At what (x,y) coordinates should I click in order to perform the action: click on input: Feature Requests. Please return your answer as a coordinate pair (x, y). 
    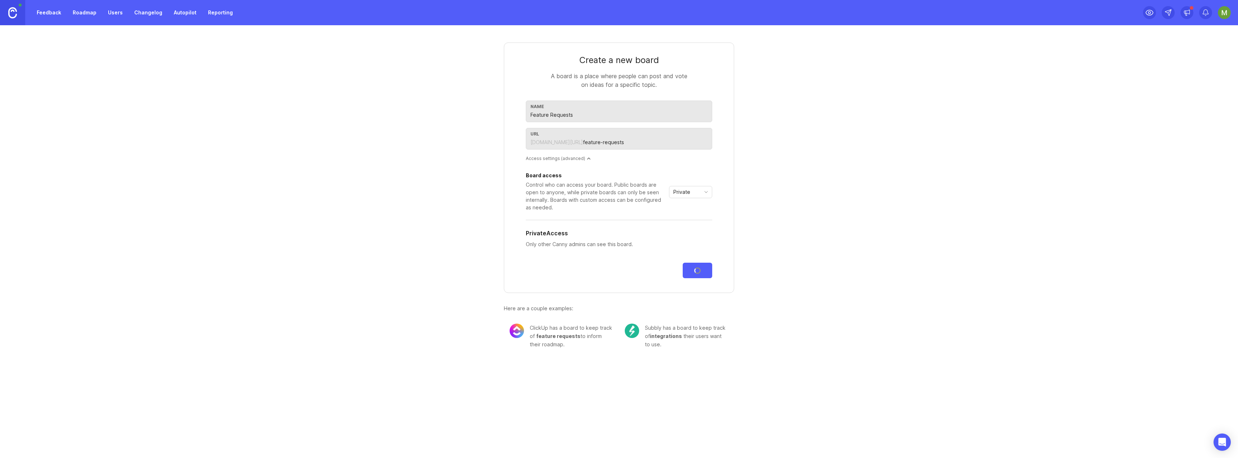
    Looking at the image, I should click on (619, 115).